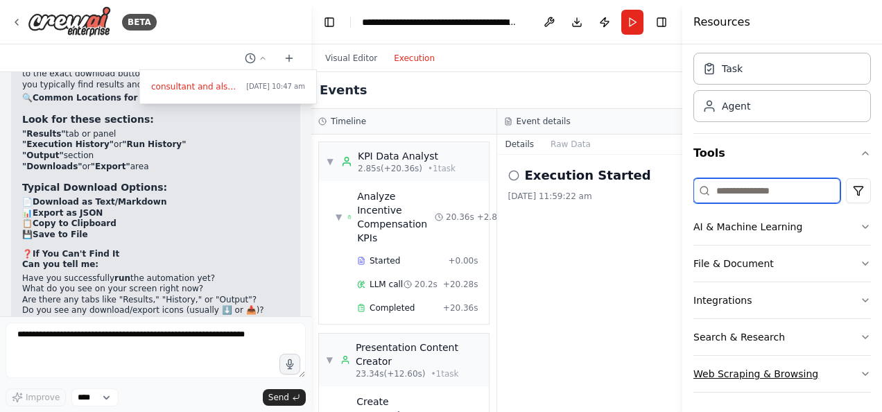 The image size is (882, 412). Describe the element at coordinates (228, 87) in the screenshot. I see `button: consultant and also the report whihc can be used by the rep, for now use any kind of dummy data i...` at that location.